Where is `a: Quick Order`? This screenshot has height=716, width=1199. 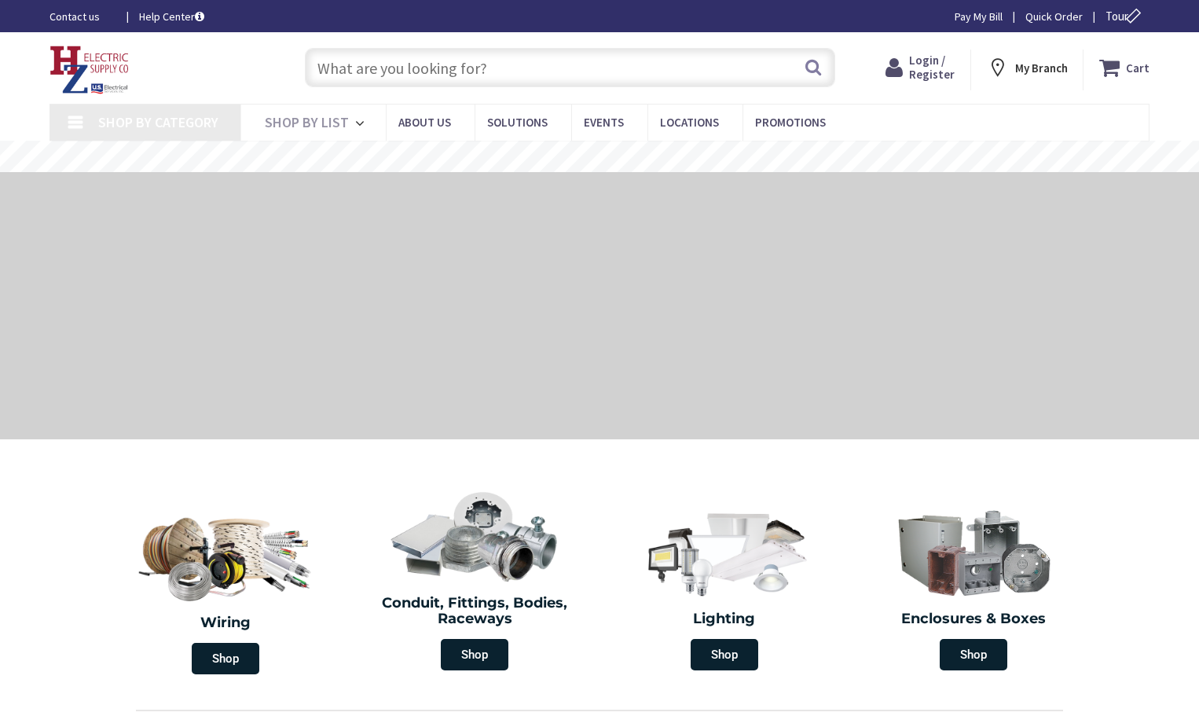 a: Quick Order is located at coordinates (1054, 17).